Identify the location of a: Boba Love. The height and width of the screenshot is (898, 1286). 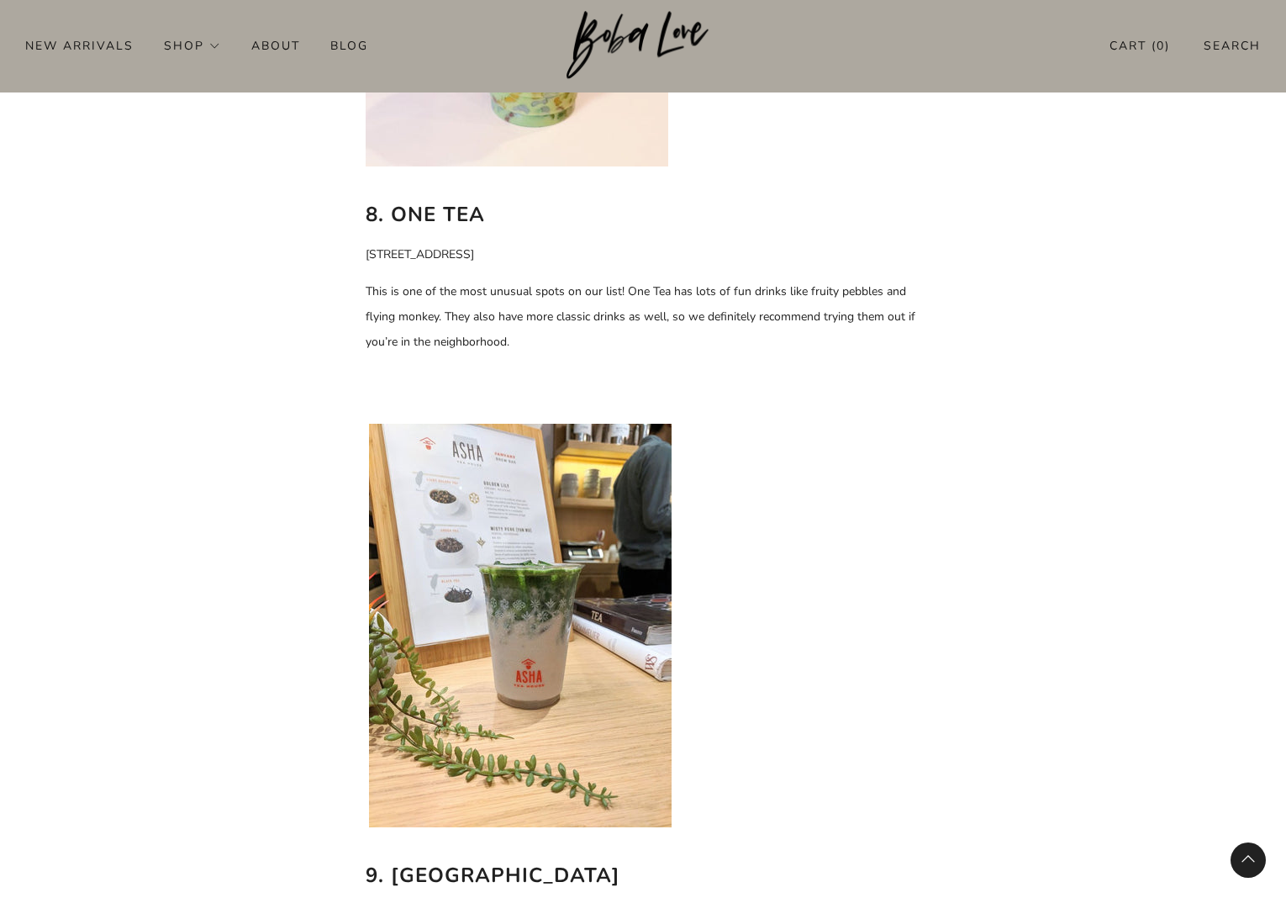
(643, 45).